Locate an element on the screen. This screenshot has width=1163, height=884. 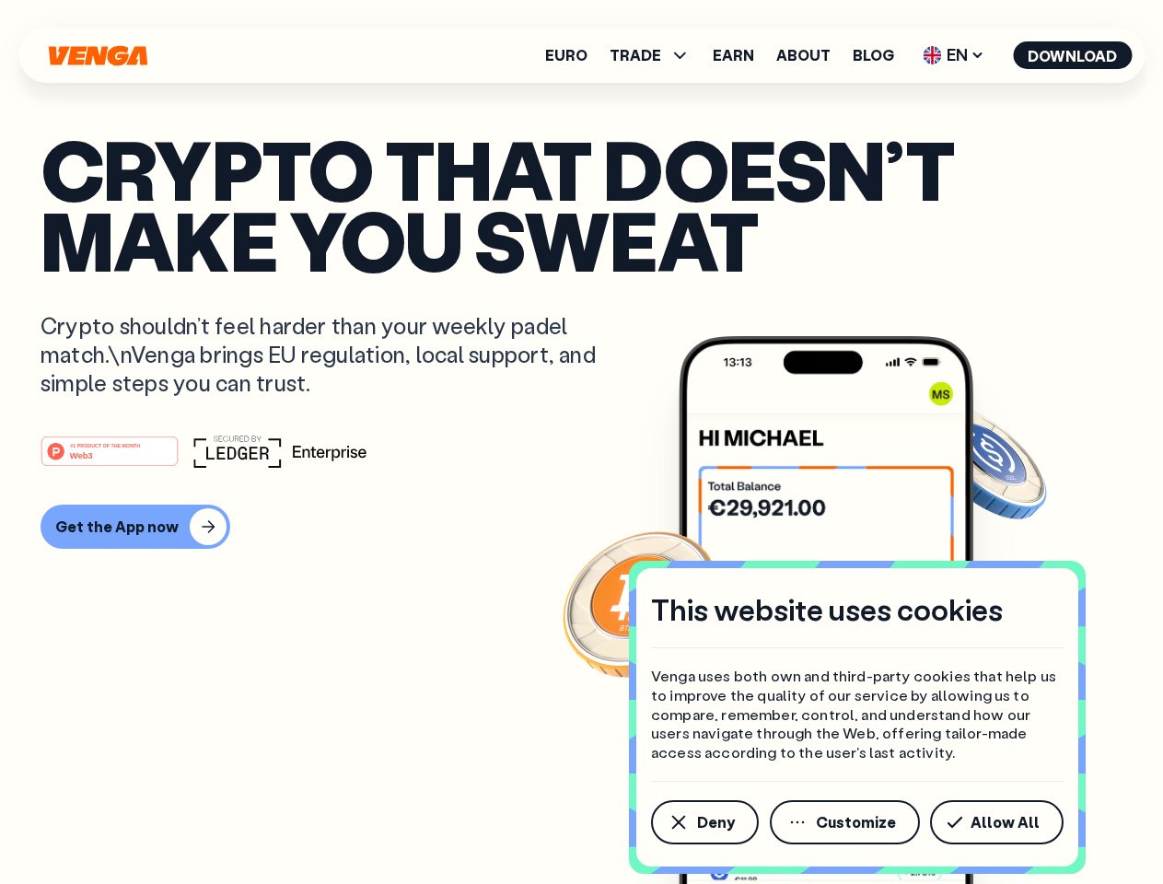
span: Allow All is located at coordinates (1004, 822).